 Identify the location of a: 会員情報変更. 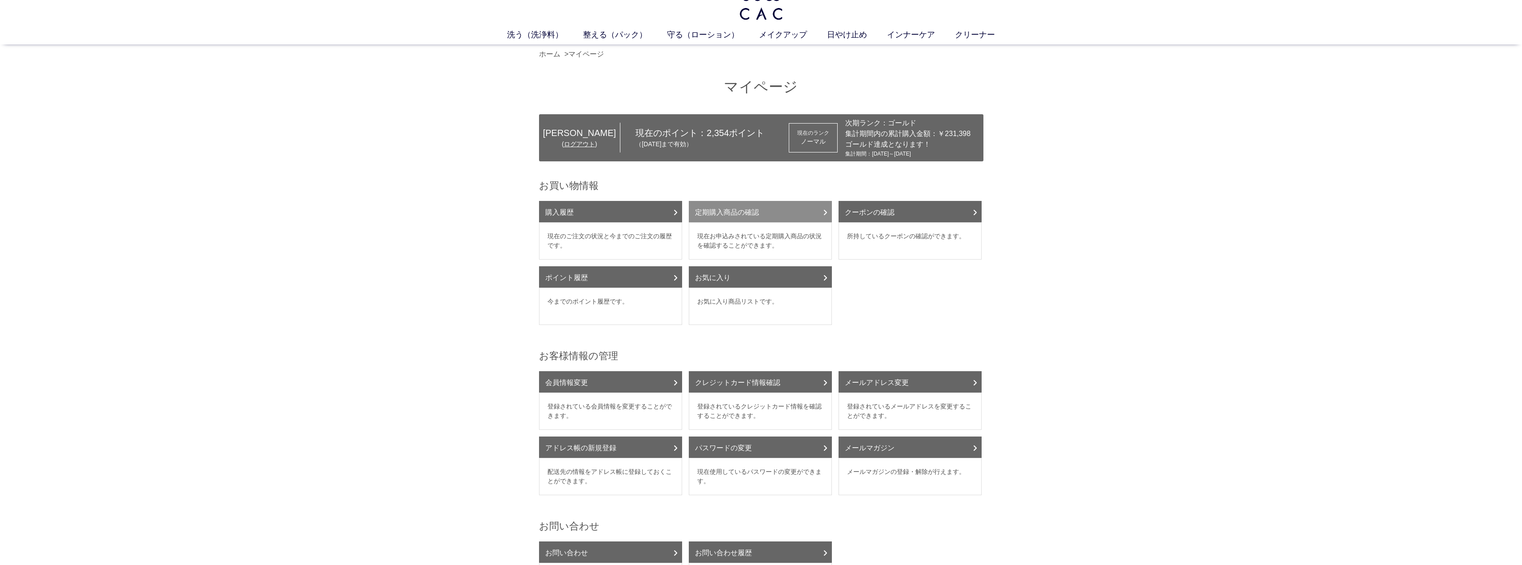
(611, 382).